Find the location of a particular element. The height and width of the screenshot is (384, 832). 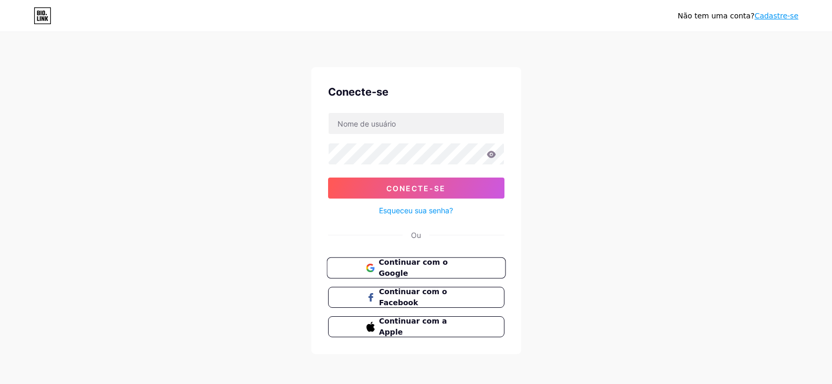

a: Continuar com a Apple is located at coordinates (416, 326).